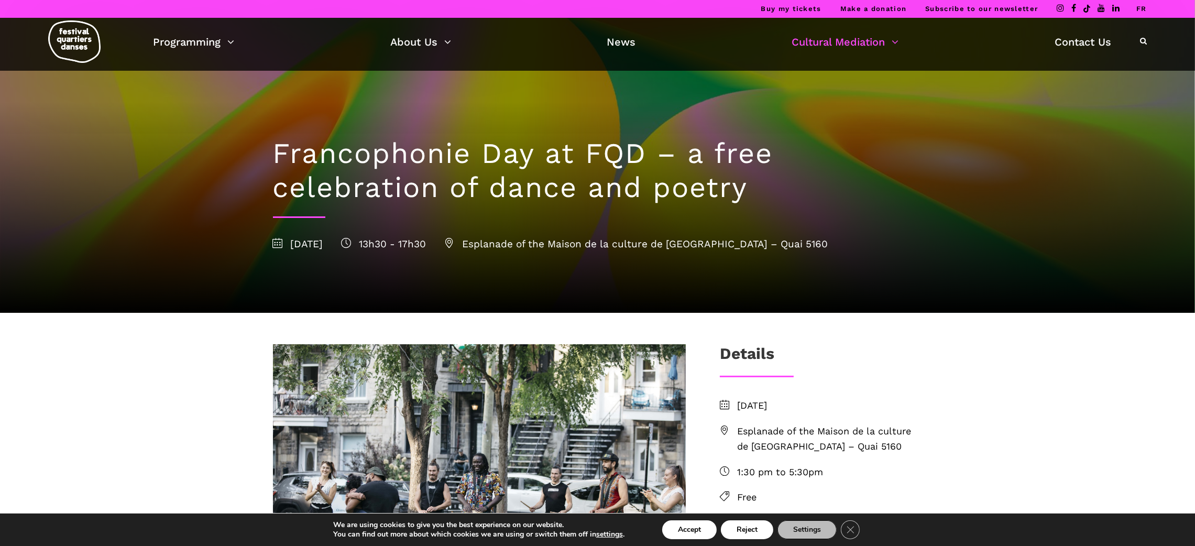  What do you see at coordinates (479, 525) in the screenshot?
I see `p: We are using cookies to give you the best experience on our website.` at bounding box center [479, 525].